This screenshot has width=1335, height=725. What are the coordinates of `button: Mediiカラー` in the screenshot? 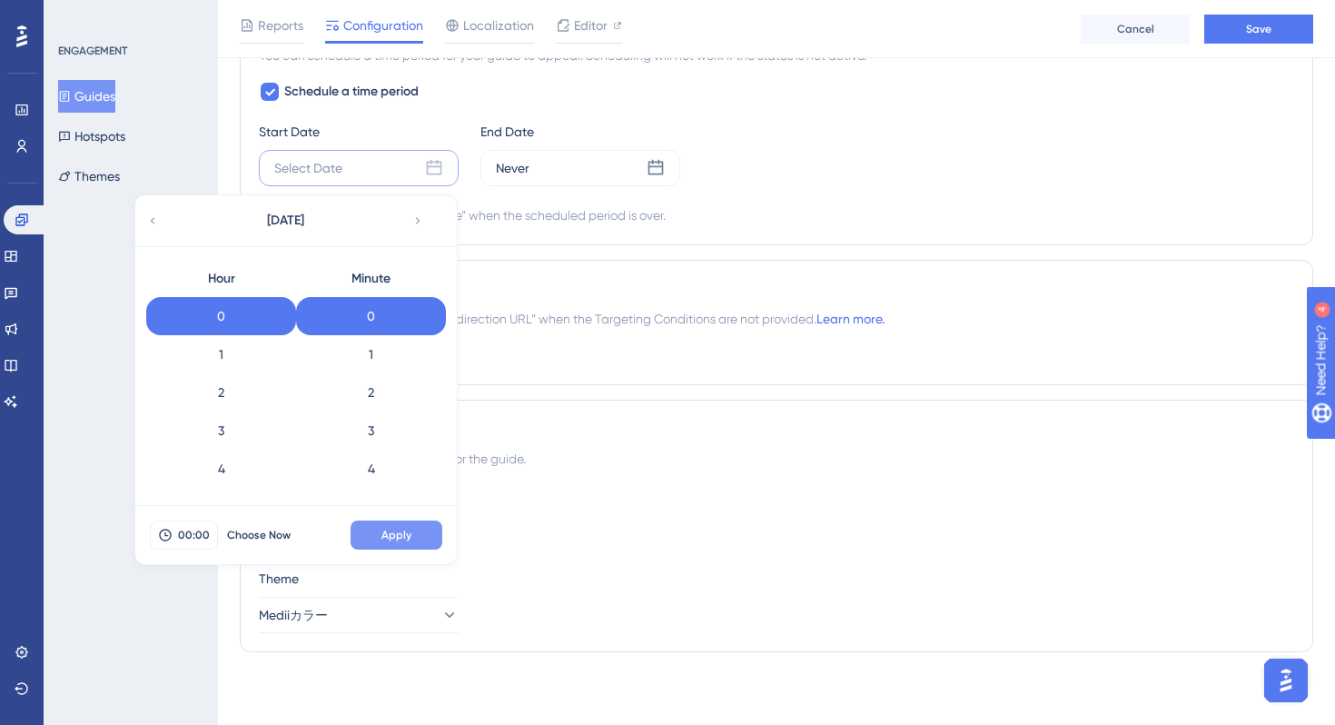 It's located at (359, 615).